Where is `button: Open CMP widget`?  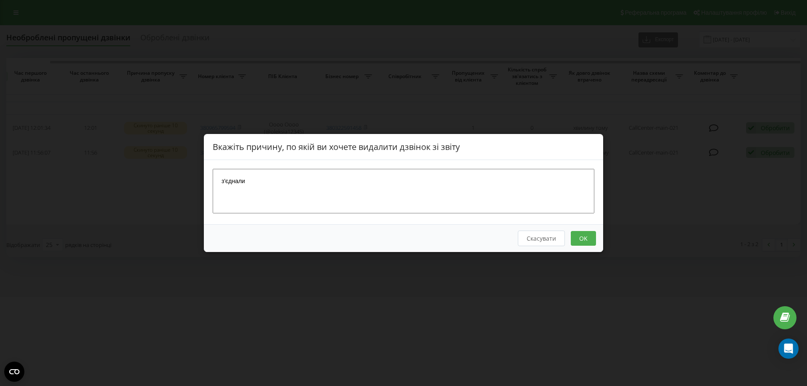
button: Open CMP widget is located at coordinates (14, 372).